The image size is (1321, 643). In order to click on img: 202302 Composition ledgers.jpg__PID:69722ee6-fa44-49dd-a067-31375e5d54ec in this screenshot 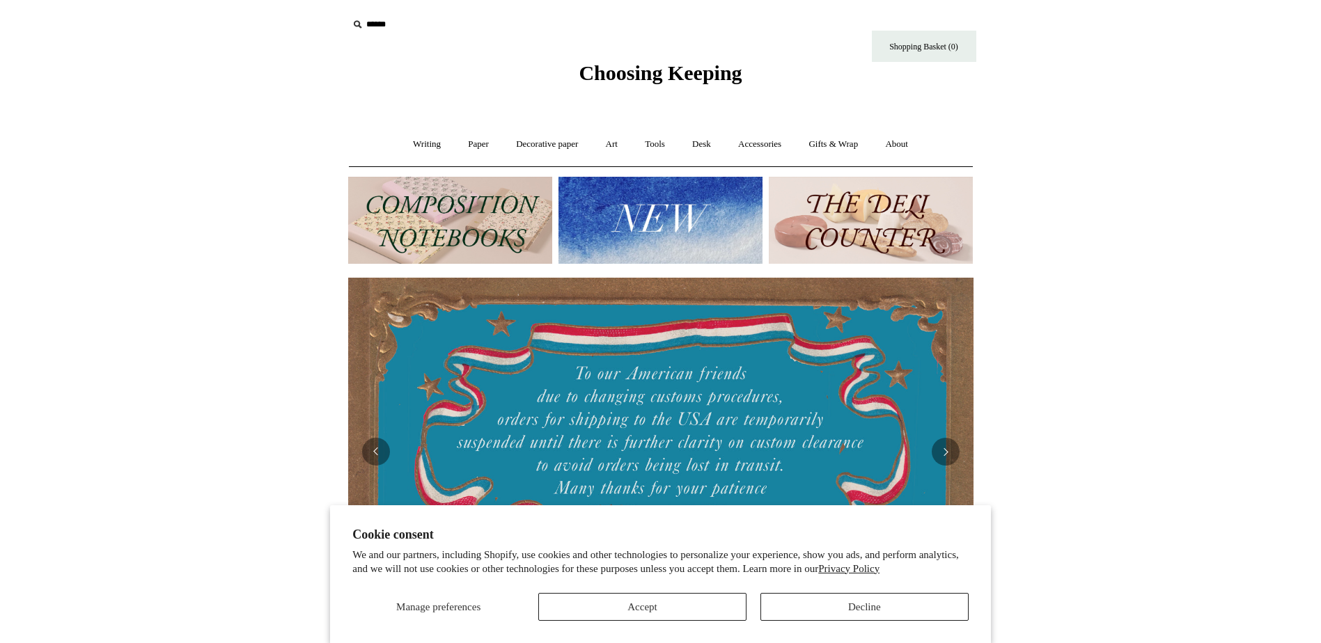, I will do `click(450, 220)`.